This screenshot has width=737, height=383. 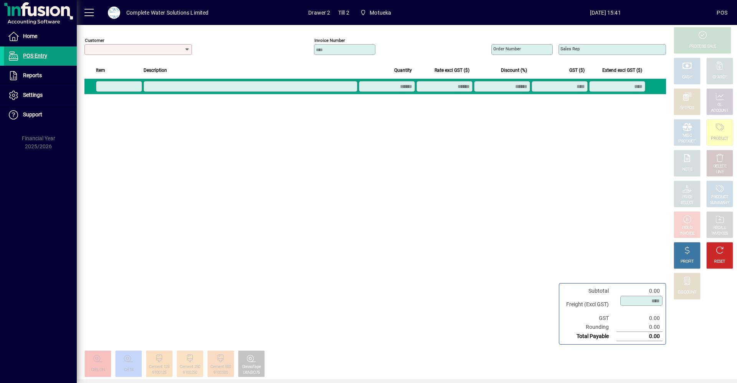 What do you see at coordinates (722, 13) in the screenshot?
I see `div: POS` at bounding box center [722, 13].